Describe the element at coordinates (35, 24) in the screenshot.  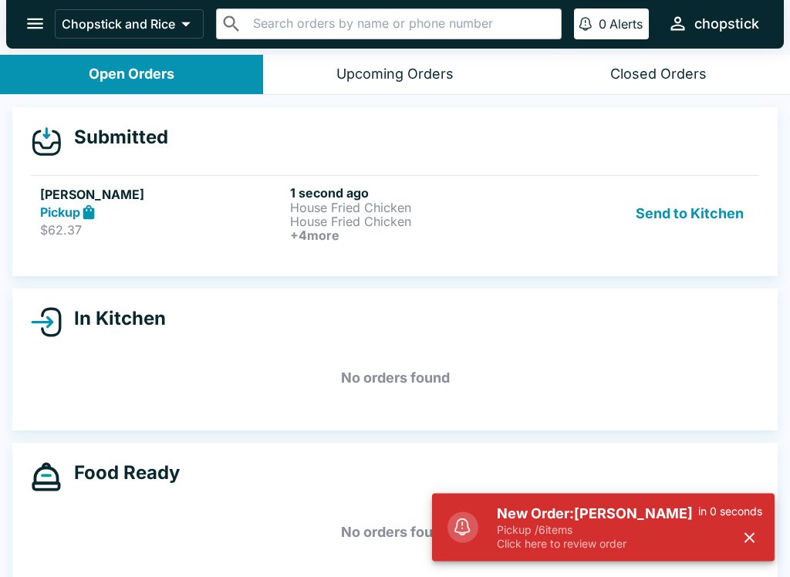
I see `button: open drawer` at that location.